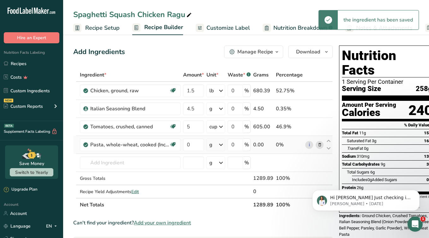  I want to click on button: Download, so click(311, 52).